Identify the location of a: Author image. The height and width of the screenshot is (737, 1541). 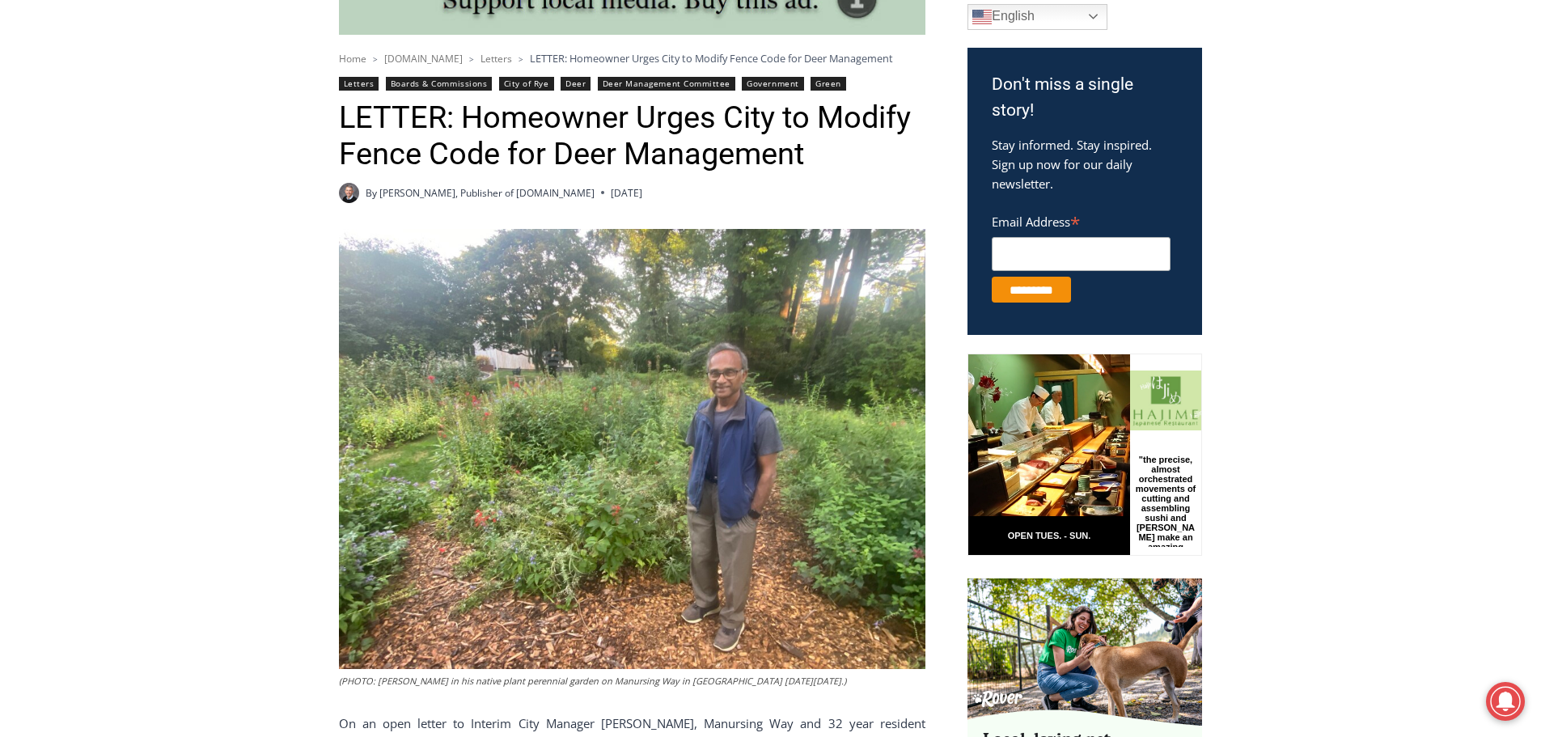
(349, 193).